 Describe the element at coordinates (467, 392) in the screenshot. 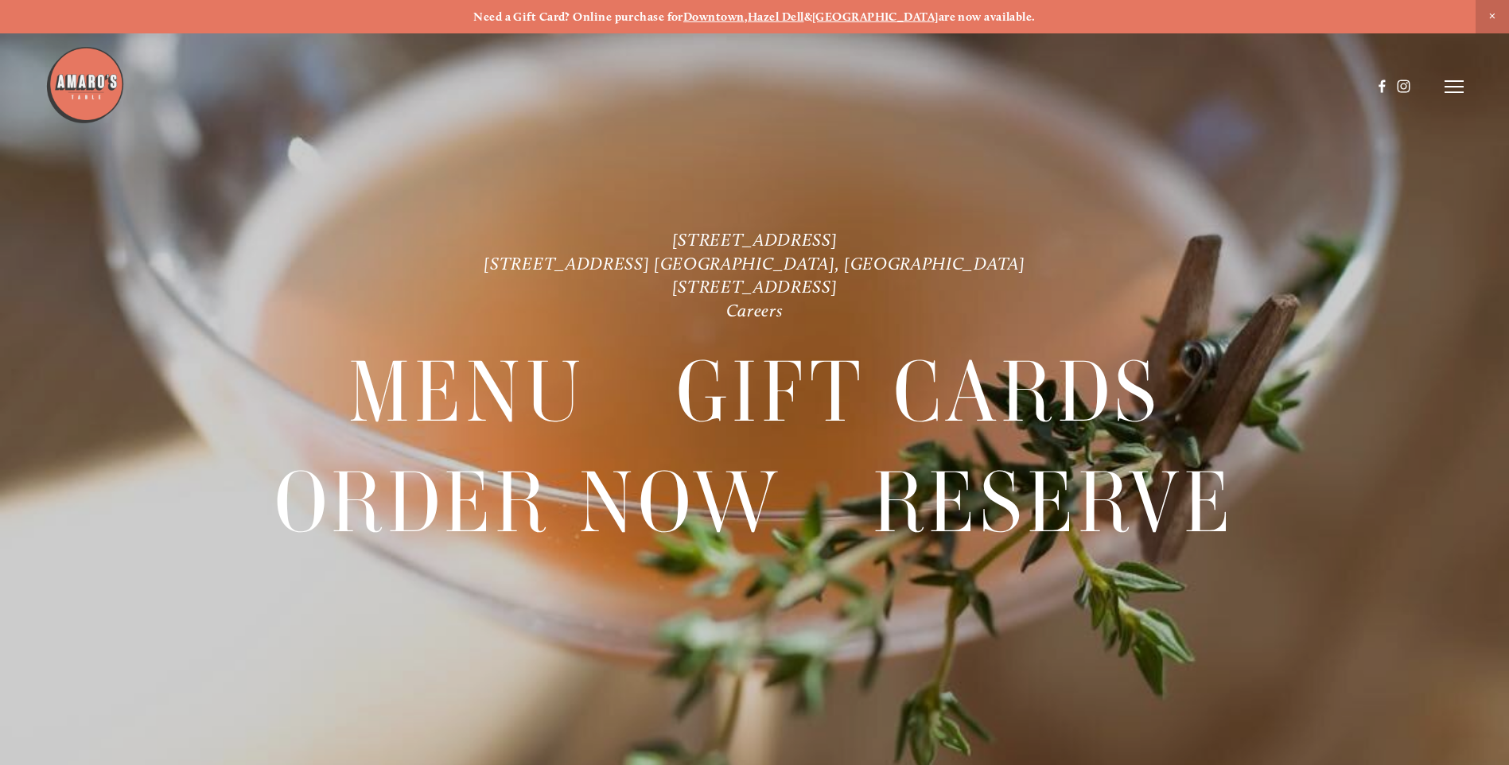

I see `a: Menu` at that location.